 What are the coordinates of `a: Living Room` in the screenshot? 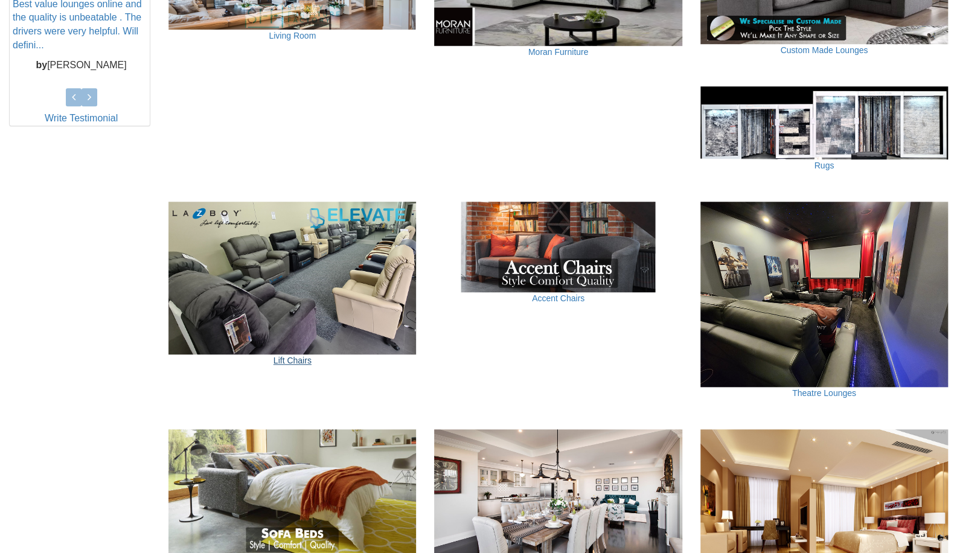 It's located at (292, 36).